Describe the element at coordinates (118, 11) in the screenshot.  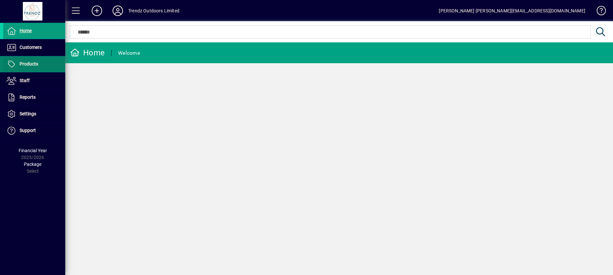
I see `button: Profile` at that location.